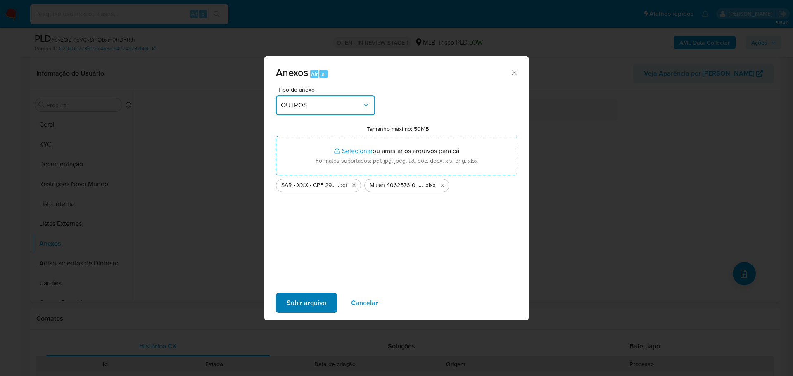  I want to click on span: Subir arquivo, so click(307, 303).